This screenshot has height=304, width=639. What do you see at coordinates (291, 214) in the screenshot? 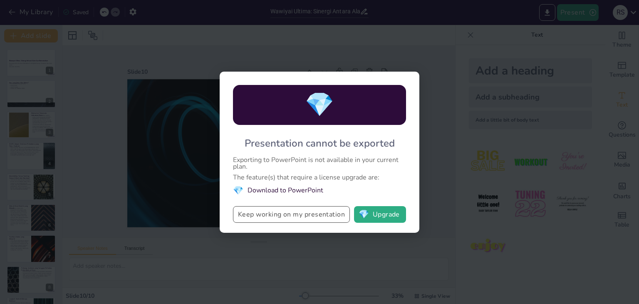
I see `button: Keep working on my presentation` at bounding box center [291, 214].